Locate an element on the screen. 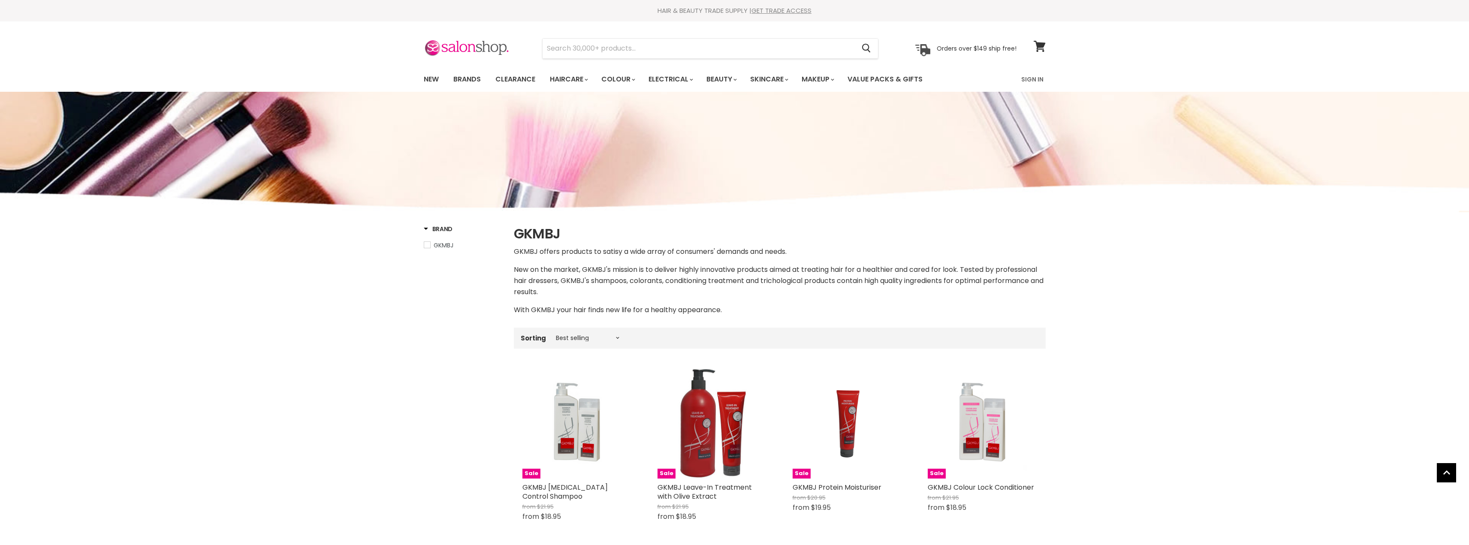 The height and width of the screenshot is (545, 1469). img: GKMBJ Colour Lock Conditioner is located at coordinates (982, 424).